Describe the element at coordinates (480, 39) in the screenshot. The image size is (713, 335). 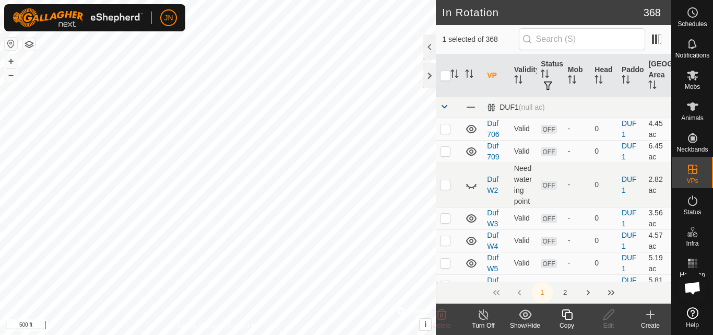
I see `span: 1 selected of 368` at that location.